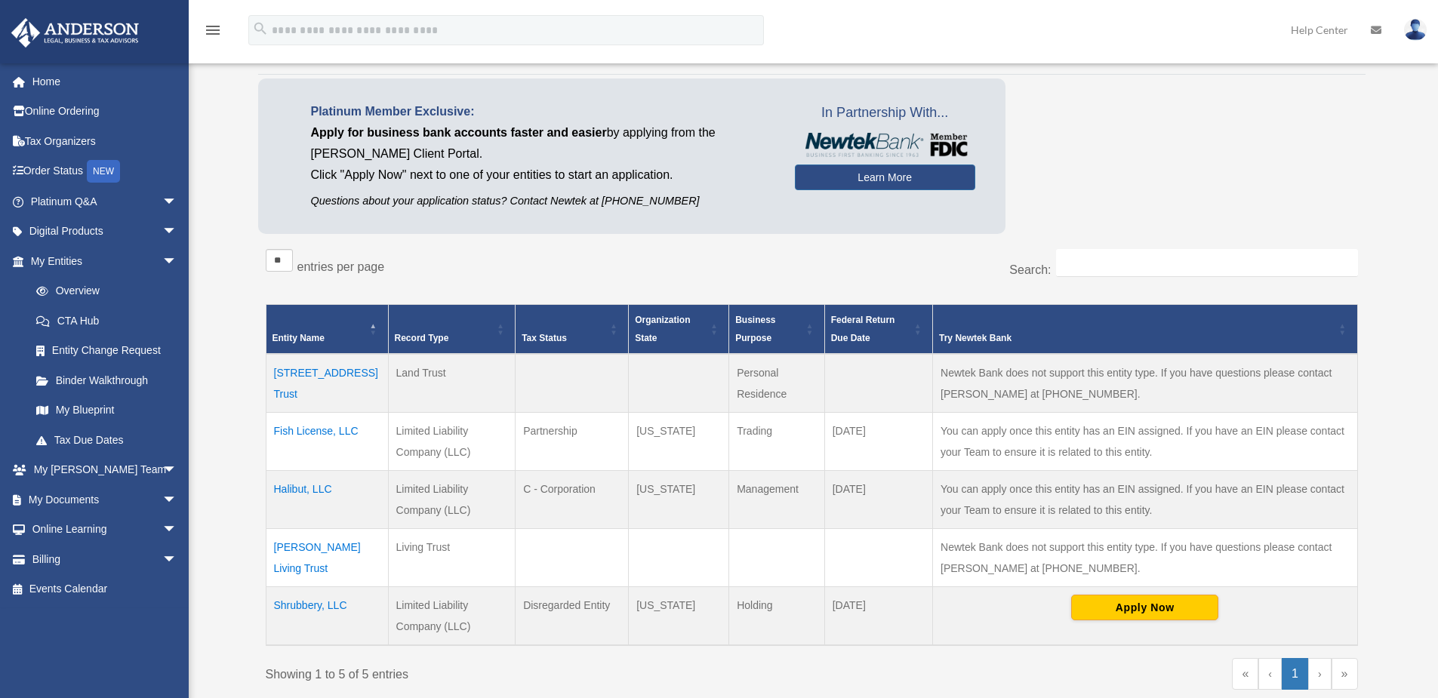 The image size is (1438, 698). Describe the element at coordinates (106, 321) in the screenshot. I see `a: CTA Hub` at that location.